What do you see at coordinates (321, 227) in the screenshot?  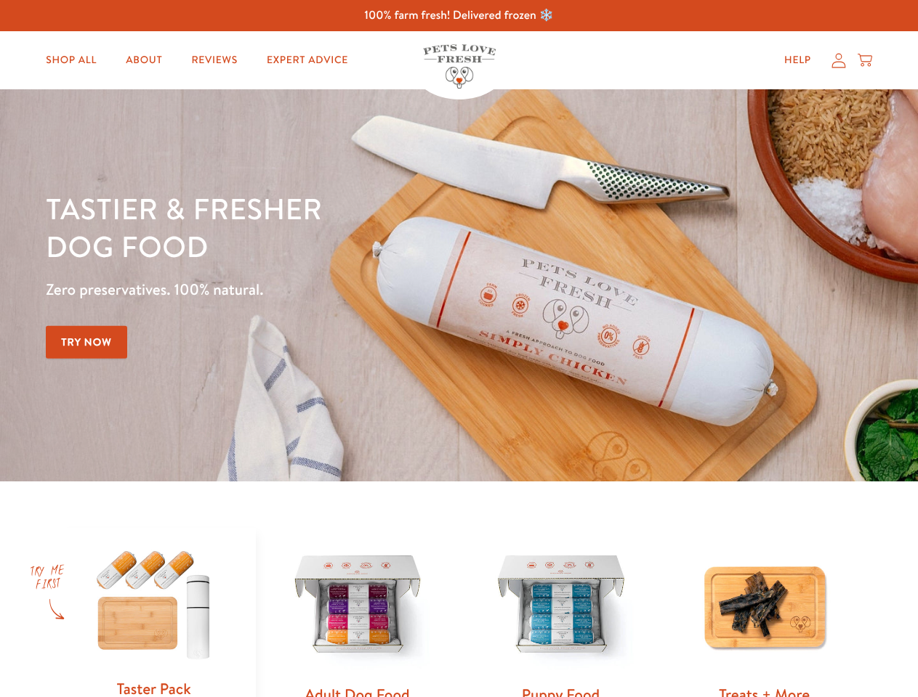 I see `h1: Tastier & fresher dog food` at bounding box center [321, 227].